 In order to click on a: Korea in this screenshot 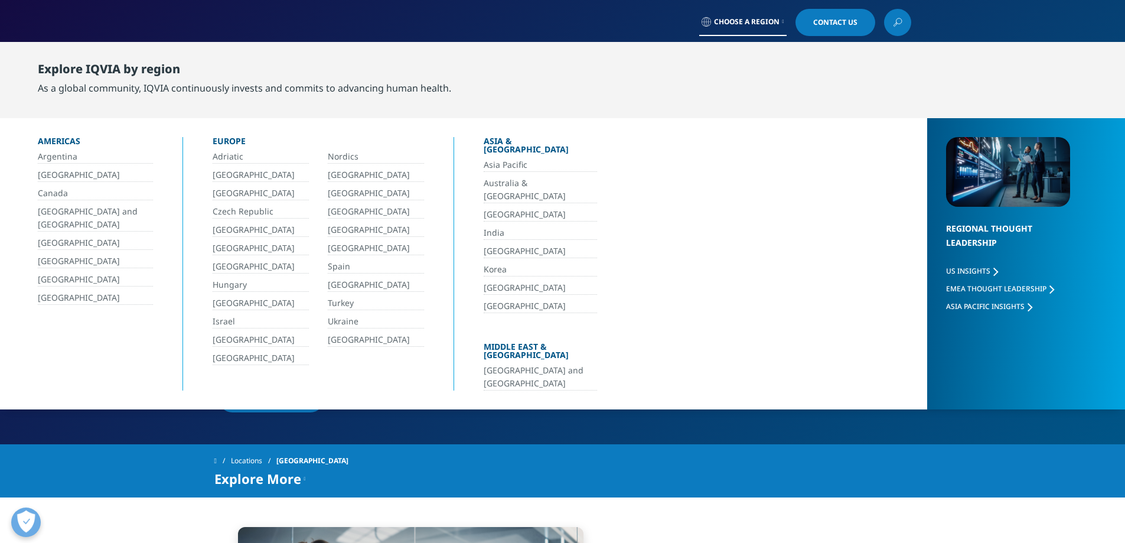, I will do `click(540, 269)`.